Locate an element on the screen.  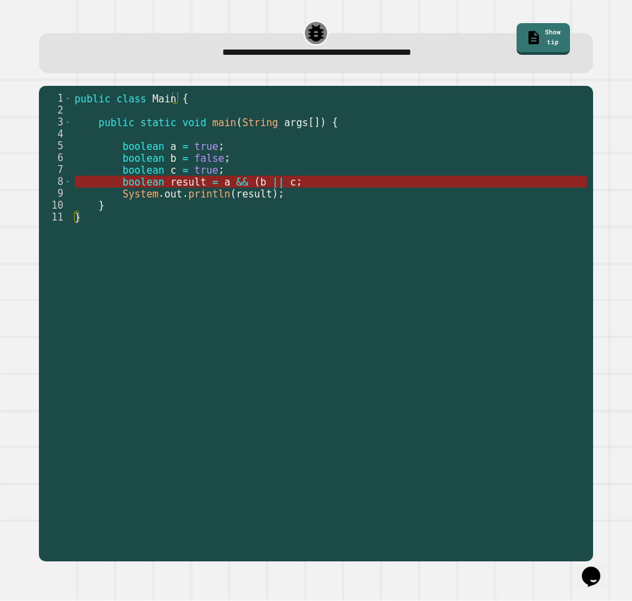
div: 1 is located at coordinates (55, 98).